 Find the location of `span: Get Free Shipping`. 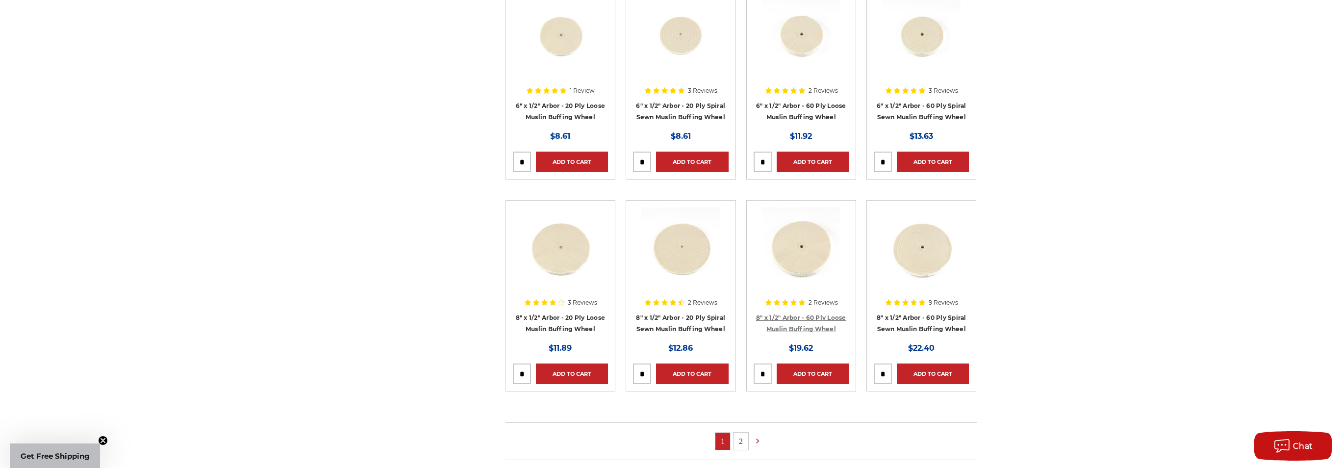

span: Get Free Shipping is located at coordinates (55, 456).